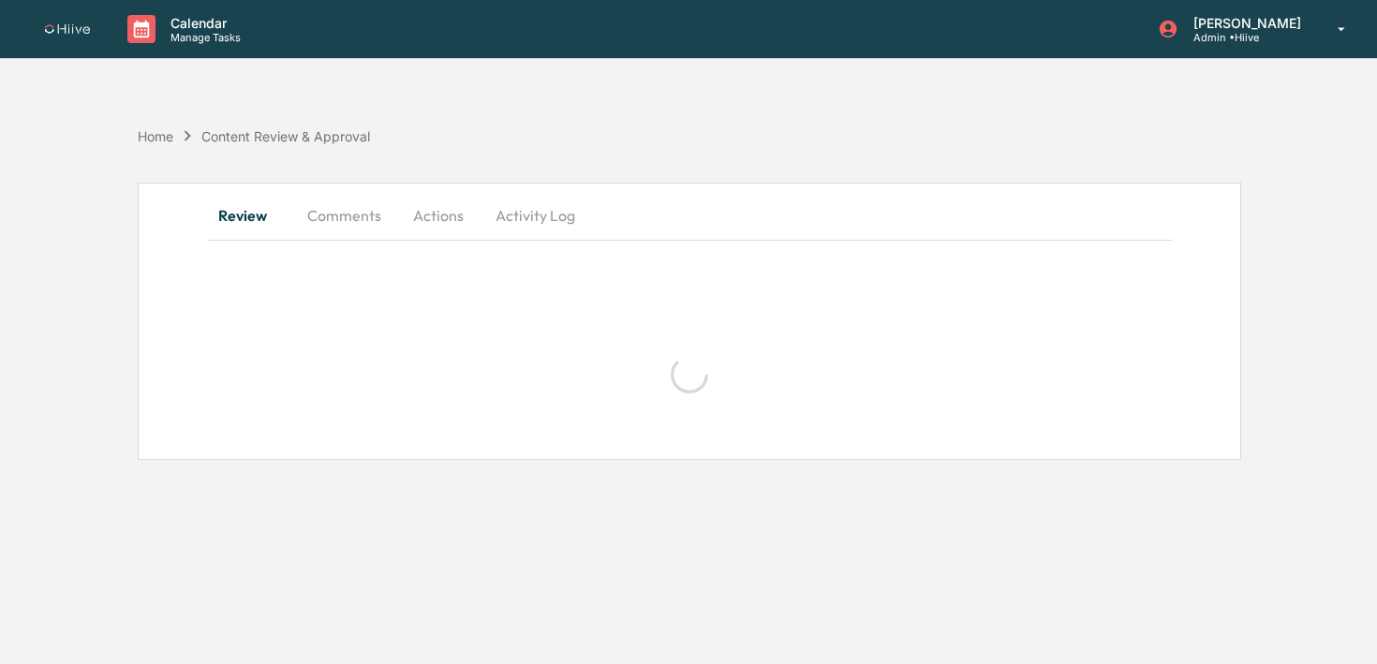 The image size is (1377, 664). What do you see at coordinates (344, 215) in the screenshot?
I see `button: Comments` at bounding box center [344, 215].